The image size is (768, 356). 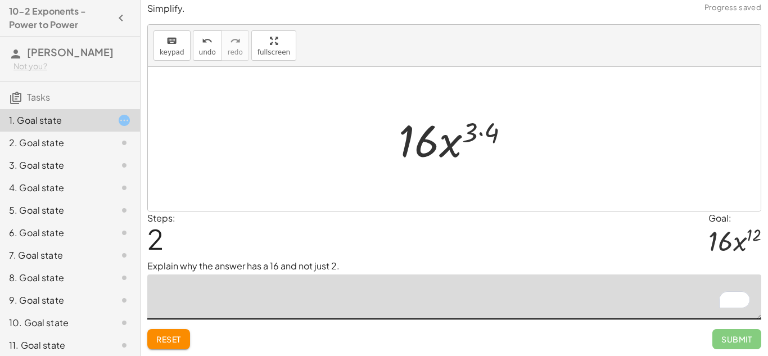 What do you see at coordinates (454, 297) in the screenshot?
I see `textarea: To enrich screen reader interactions, please activate Accessibility in Grammarly extension settings` at bounding box center [454, 297].